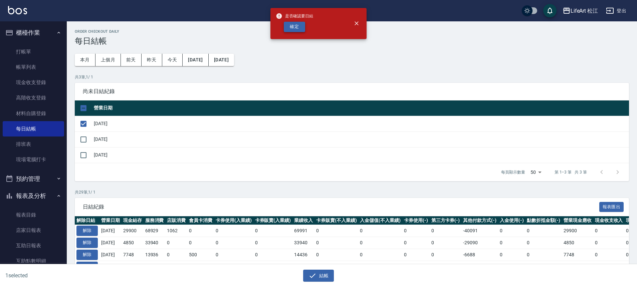 The image size is (637, 287). What do you see at coordinates (352, 31) in the screenshot?
I see `h2: Order checkout daily` at bounding box center [352, 31].